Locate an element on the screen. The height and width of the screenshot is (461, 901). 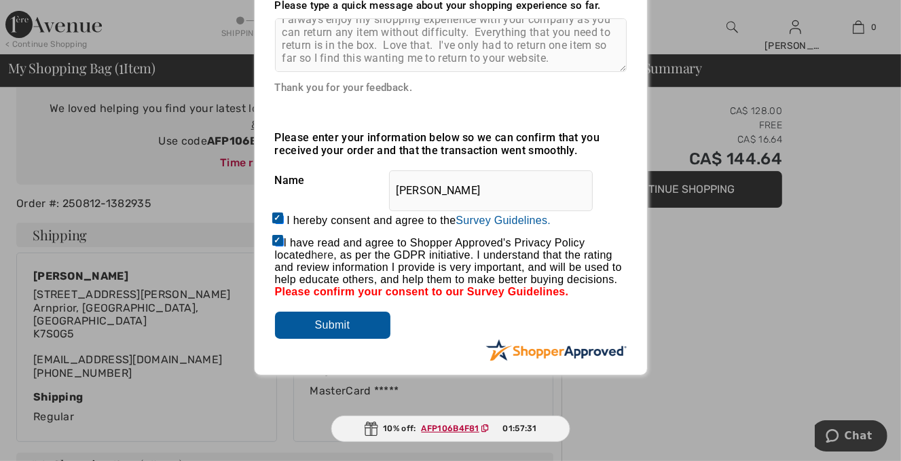
div: 10% off: is located at coordinates (450, 428).